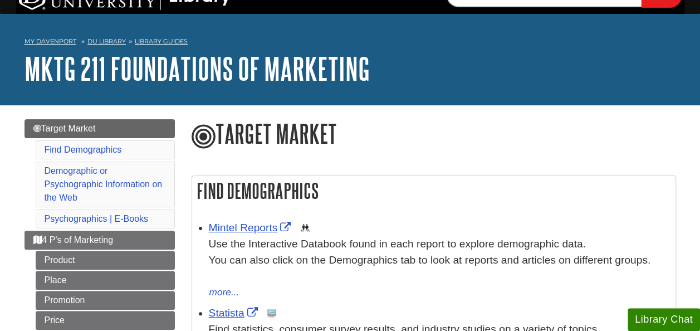  I want to click on button: more..., so click(224, 292).